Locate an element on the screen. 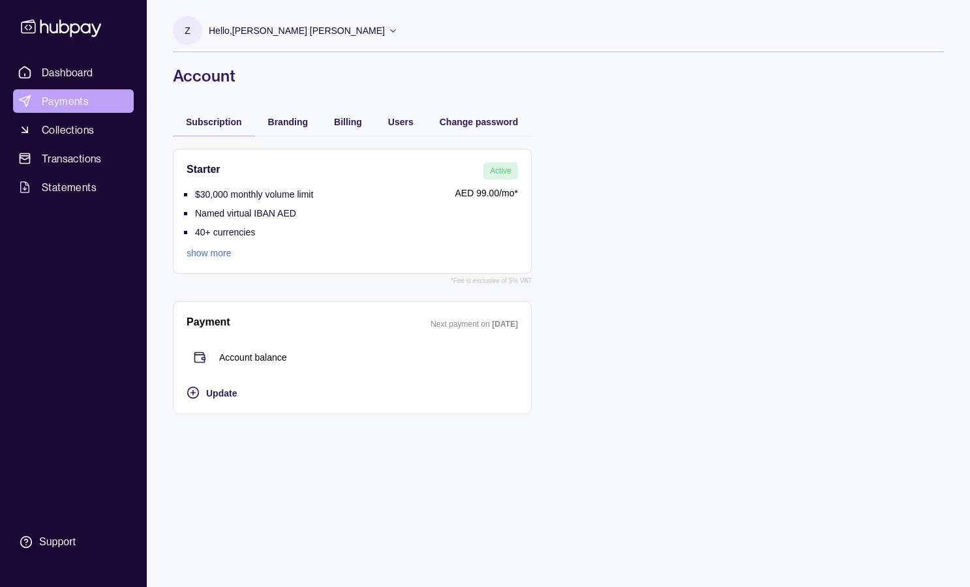  span: Collections is located at coordinates (68, 130).